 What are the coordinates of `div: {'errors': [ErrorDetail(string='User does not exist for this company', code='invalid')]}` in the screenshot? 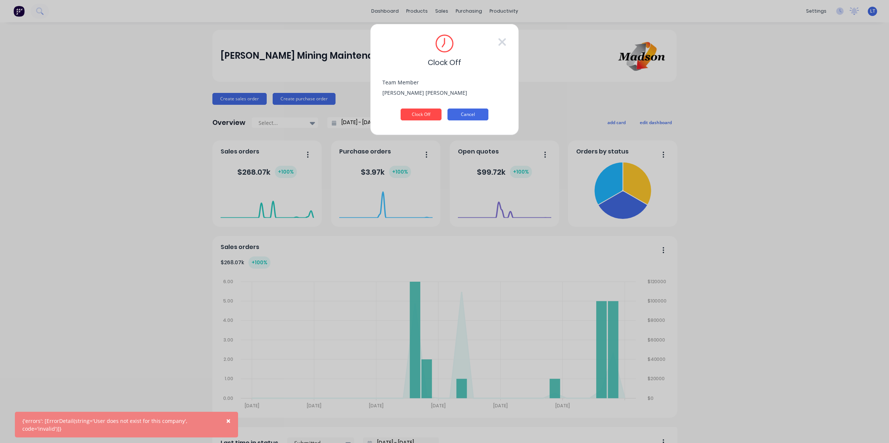 It's located at (119, 425).